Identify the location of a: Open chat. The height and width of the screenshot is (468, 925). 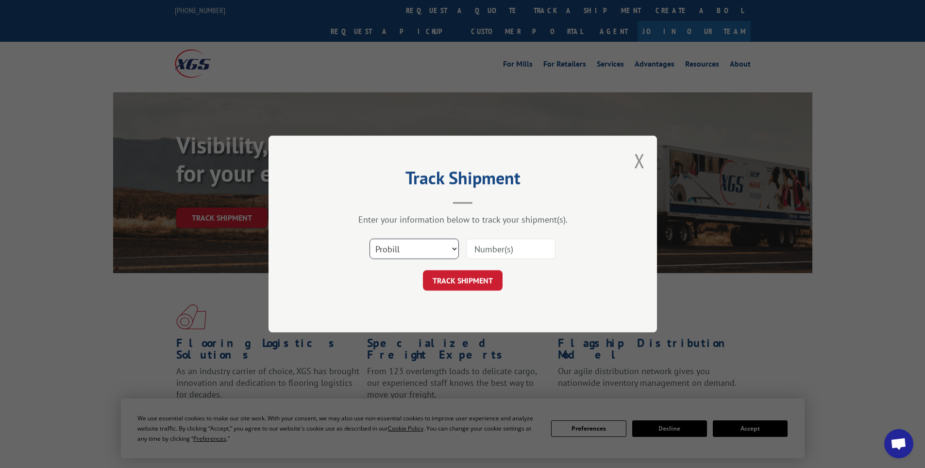
(899, 443).